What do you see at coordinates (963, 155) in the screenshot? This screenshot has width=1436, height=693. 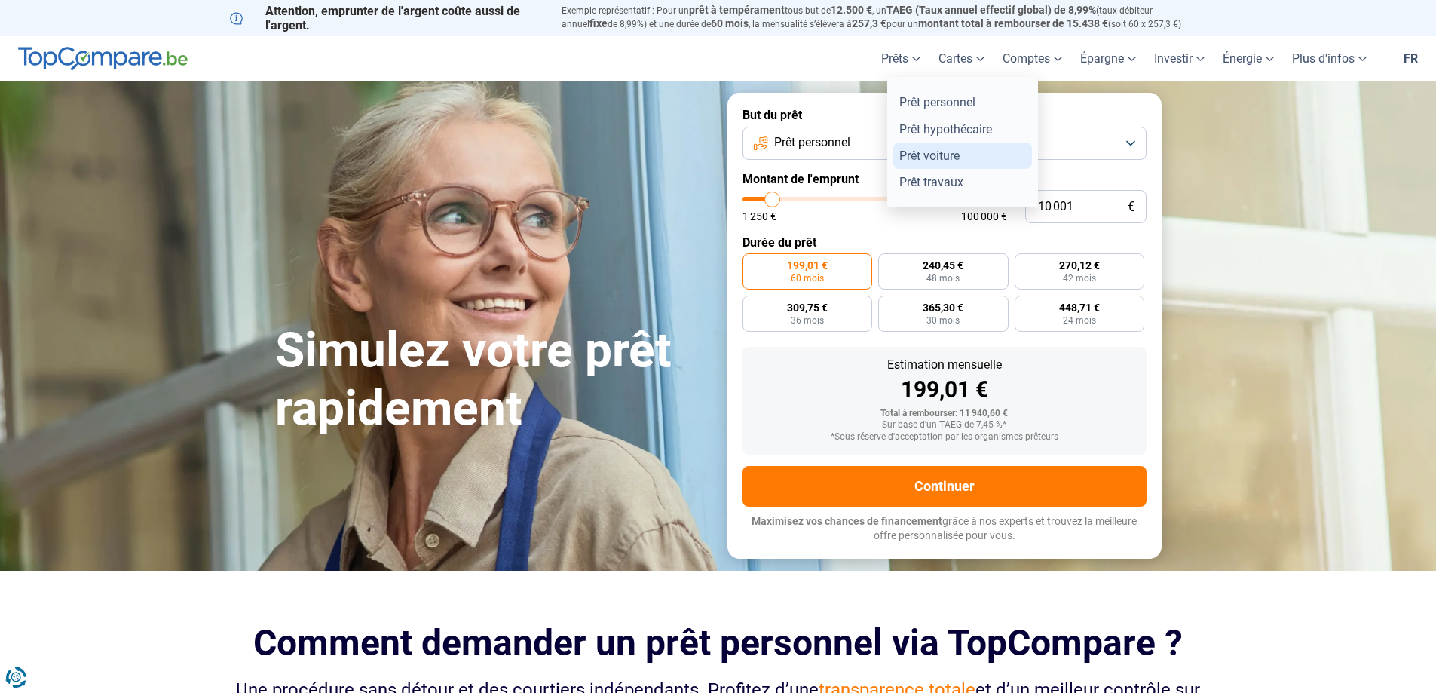 I see `a: Prêt voiture` at bounding box center [963, 155].